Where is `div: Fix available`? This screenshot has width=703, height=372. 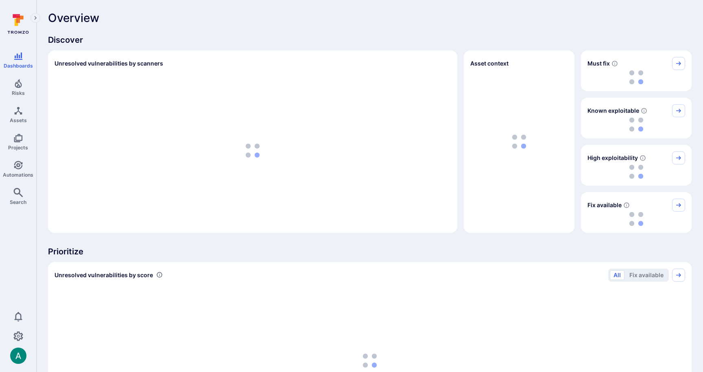 div: Fix available is located at coordinates (637, 213).